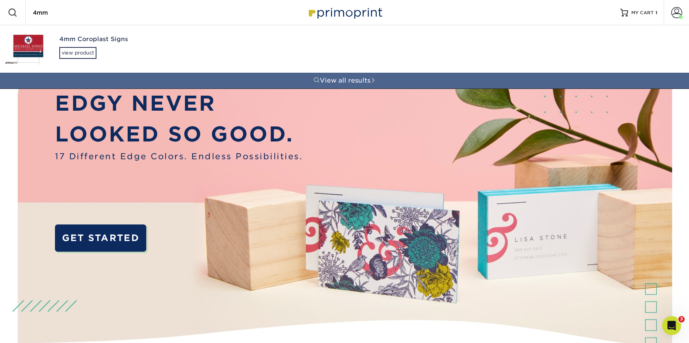 This screenshot has width=689, height=343. I want to click on span: 1, so click(656, 13).